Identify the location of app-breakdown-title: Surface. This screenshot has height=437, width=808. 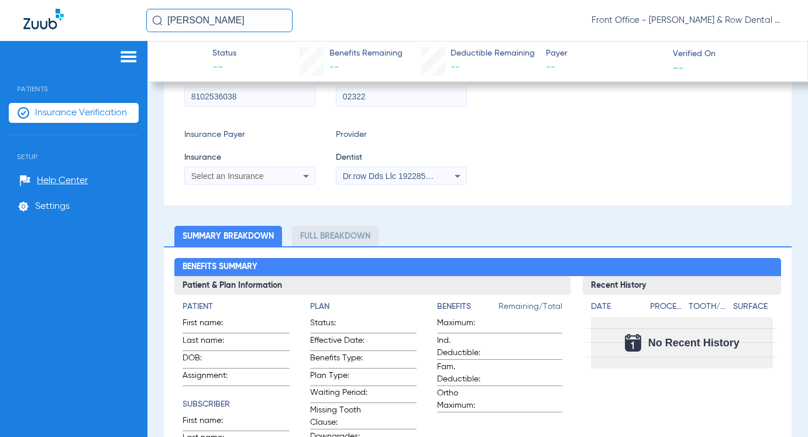
(753, 309).